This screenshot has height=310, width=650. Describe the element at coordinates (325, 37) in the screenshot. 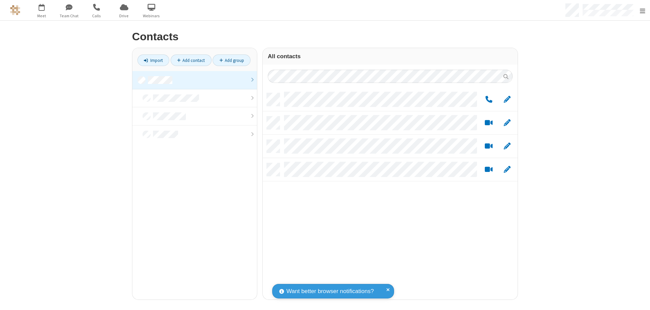

I see `h2: Contacts` at that location.